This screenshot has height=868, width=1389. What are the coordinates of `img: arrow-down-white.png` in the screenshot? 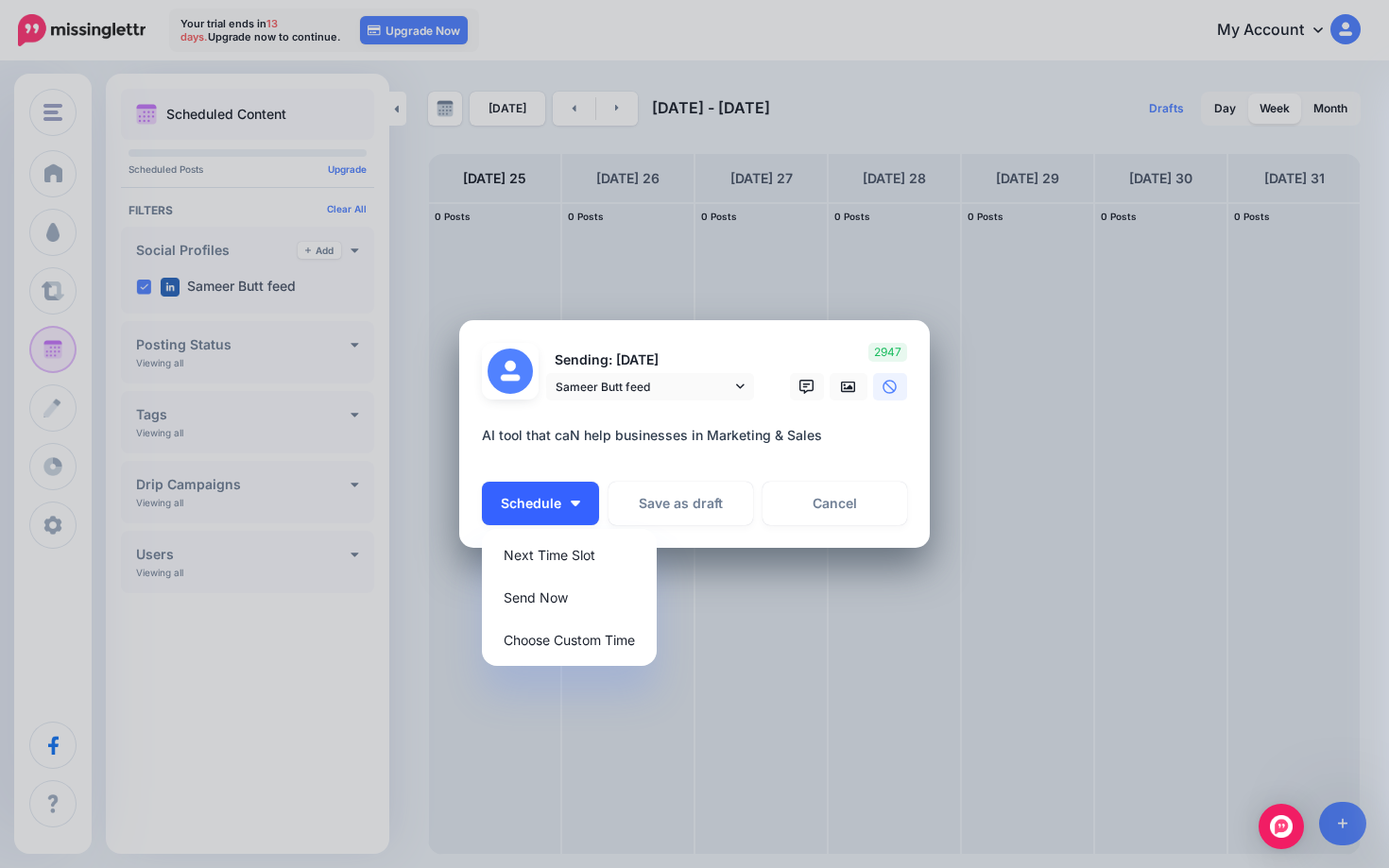 It's located at (576, 503).